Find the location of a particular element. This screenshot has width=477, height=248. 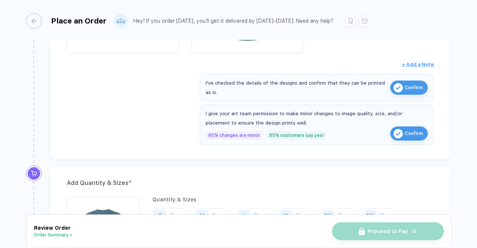

div: L is located at coordinates (244, 215).